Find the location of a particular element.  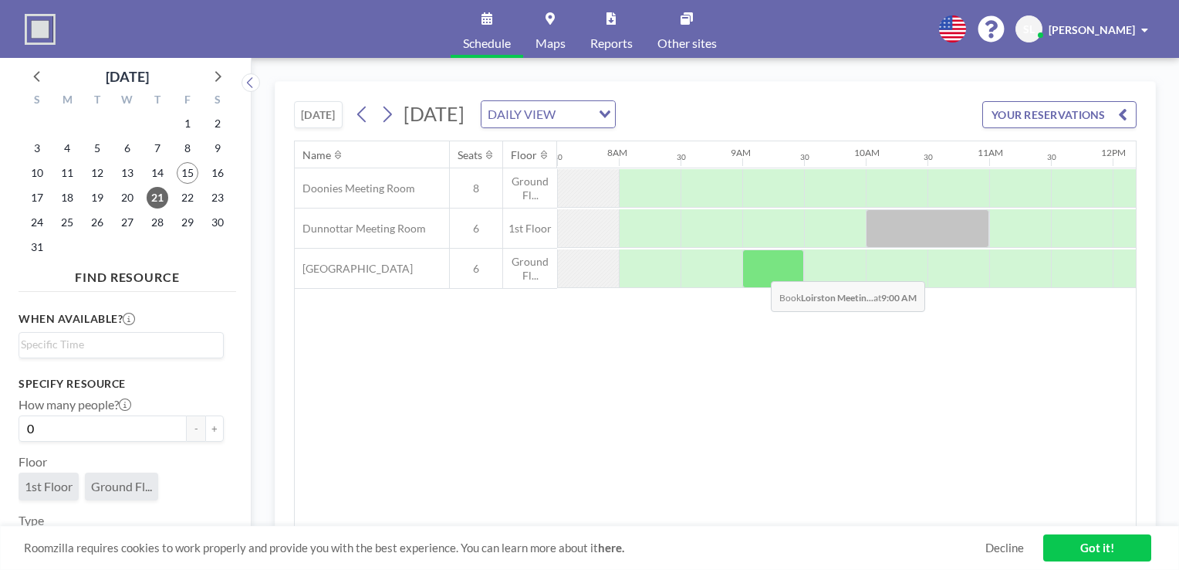

span: Maps is located at coordinates (550, 43).